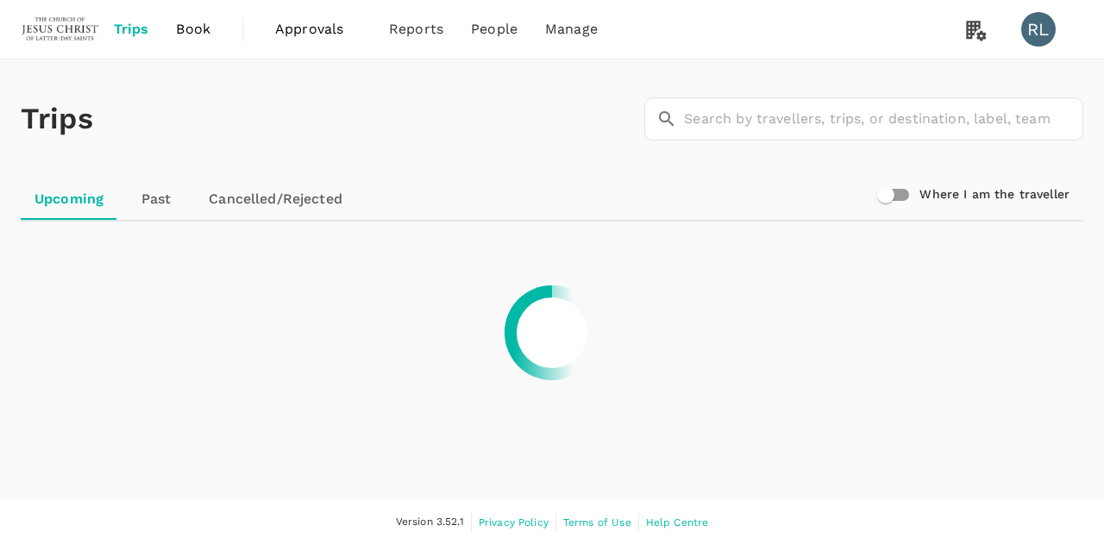  I want to click on span: Approvals, so click(318, 29).